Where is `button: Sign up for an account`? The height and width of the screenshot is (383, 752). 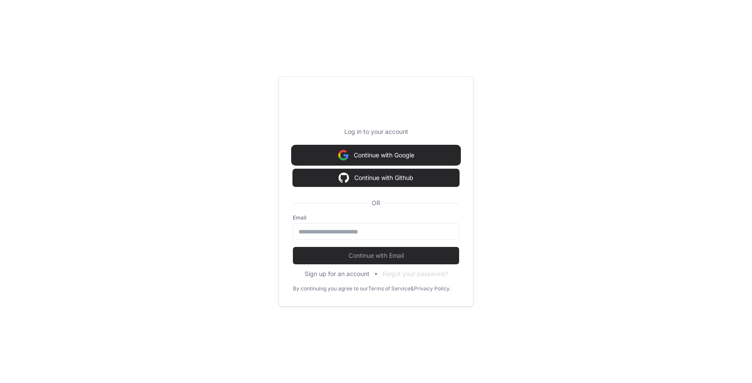
button: Sign up for an account is located at coordinates (337, 274).